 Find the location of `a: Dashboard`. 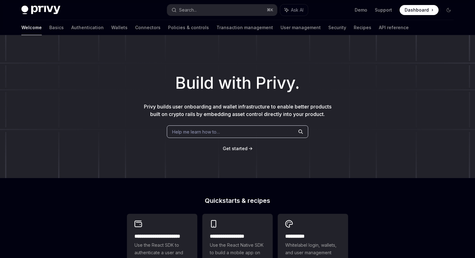

a: Dashboard is located at coordinates (419, 10).